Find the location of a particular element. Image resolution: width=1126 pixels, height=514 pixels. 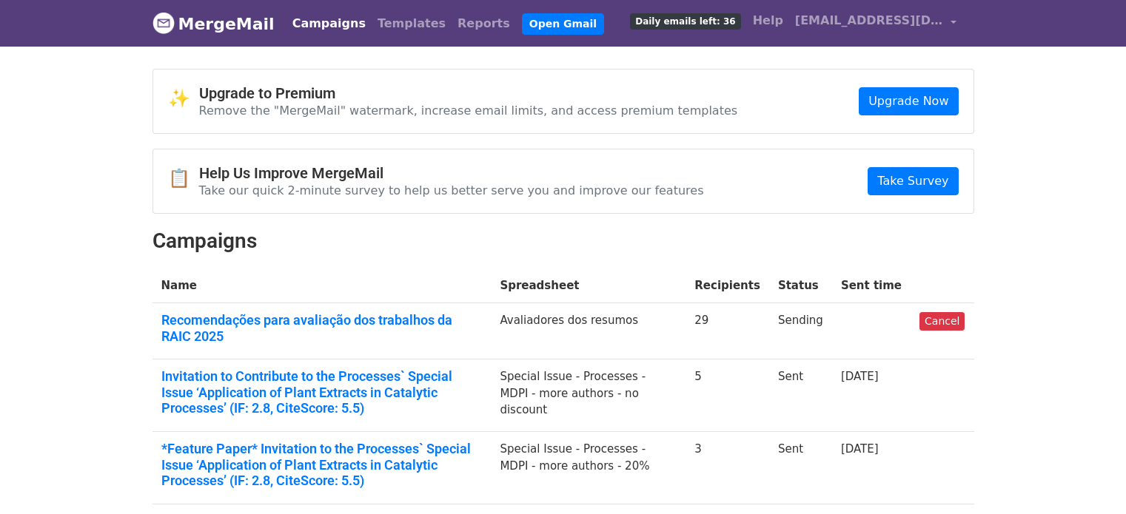

a: Daily emails left: 36 is located at coordinates (685, 21).